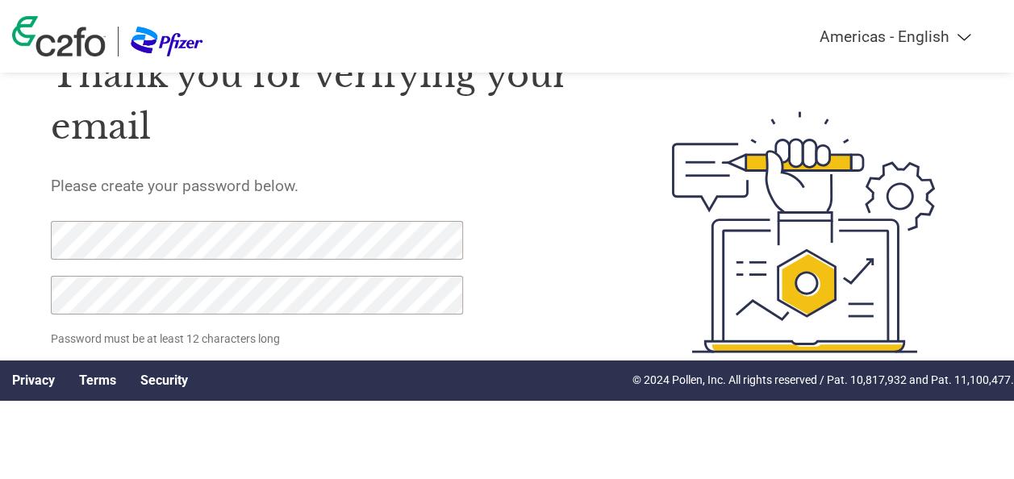 The width and height of the screenshot is (1014, 479). What do you see at coordinates (324, 186) in the screenshot?
I see `h5: Please create your password below.` at bounding box center [324, 186].